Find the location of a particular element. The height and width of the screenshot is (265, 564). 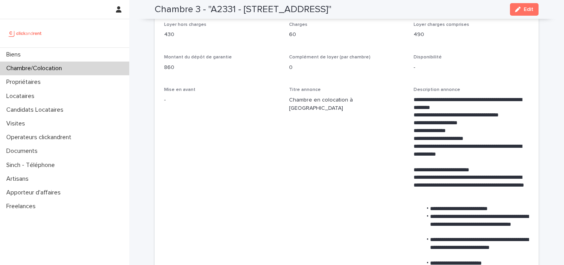

span: Disponibilité is located at coordinates (428, 57).